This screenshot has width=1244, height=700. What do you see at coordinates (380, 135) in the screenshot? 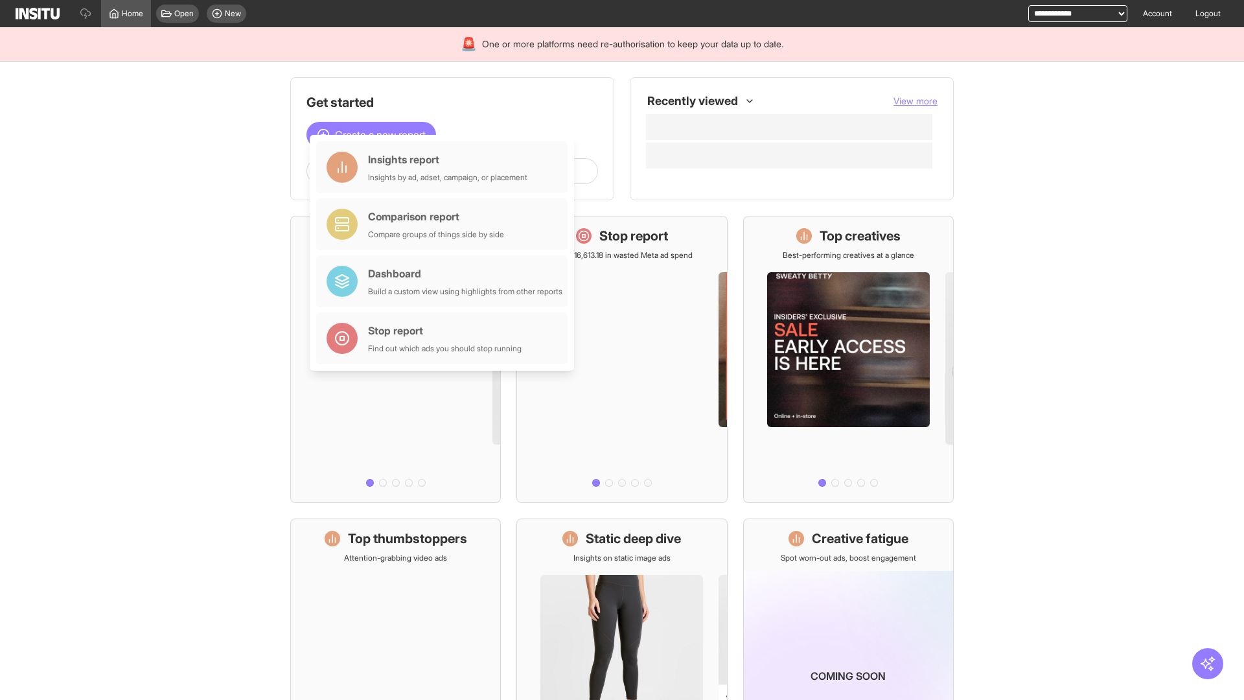
I see `span: Create a new report` at bounding box center [380, 135].